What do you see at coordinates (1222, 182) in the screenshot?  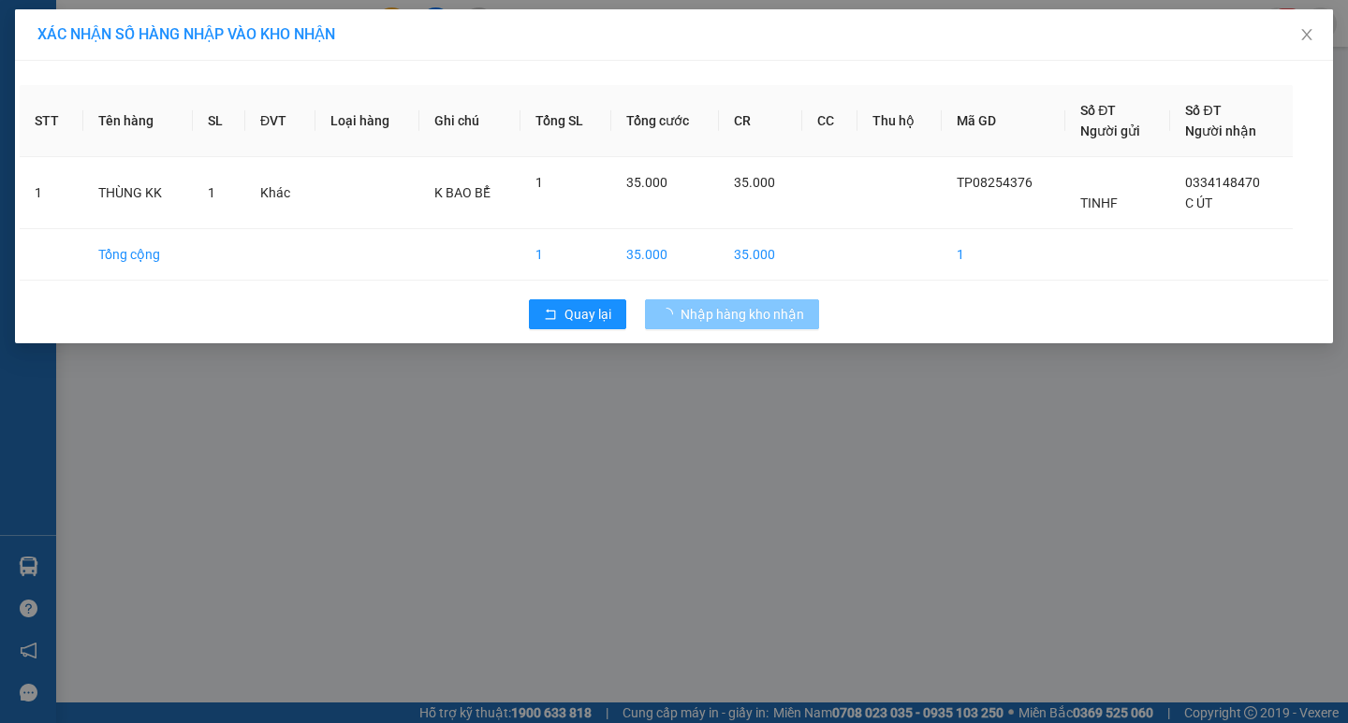 I see `span: 0334148470` at bounding box center [1222, 182].